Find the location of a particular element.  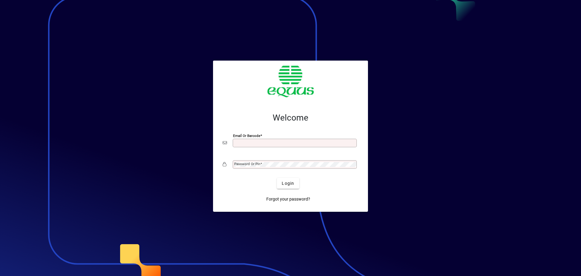

mat-label: Email or Barcode is located at coordinates (247, 136).